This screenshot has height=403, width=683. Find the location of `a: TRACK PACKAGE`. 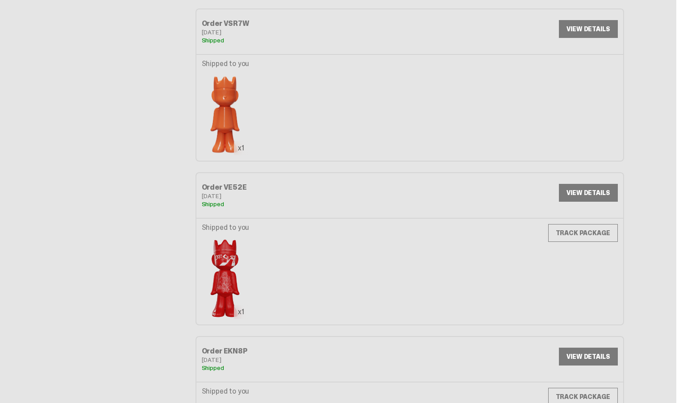

a: TRACK PACKAGE is located at coordinates (583, 233).